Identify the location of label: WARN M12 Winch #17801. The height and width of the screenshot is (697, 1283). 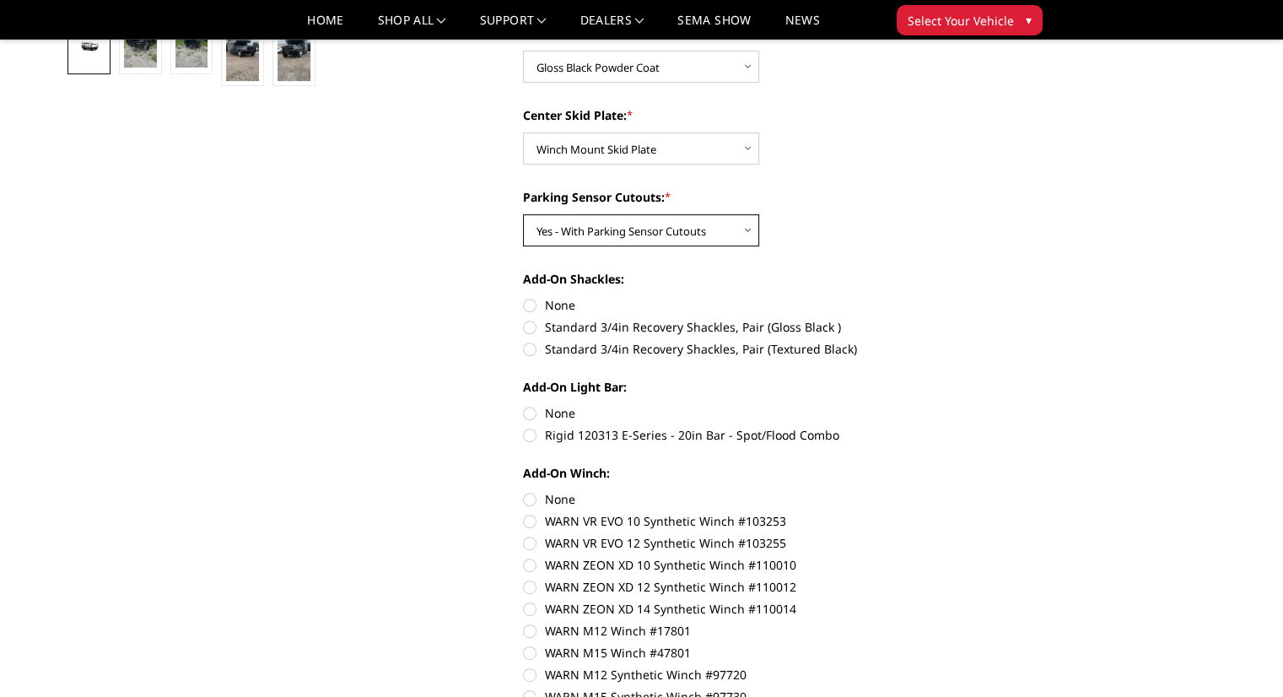
(756, 630).